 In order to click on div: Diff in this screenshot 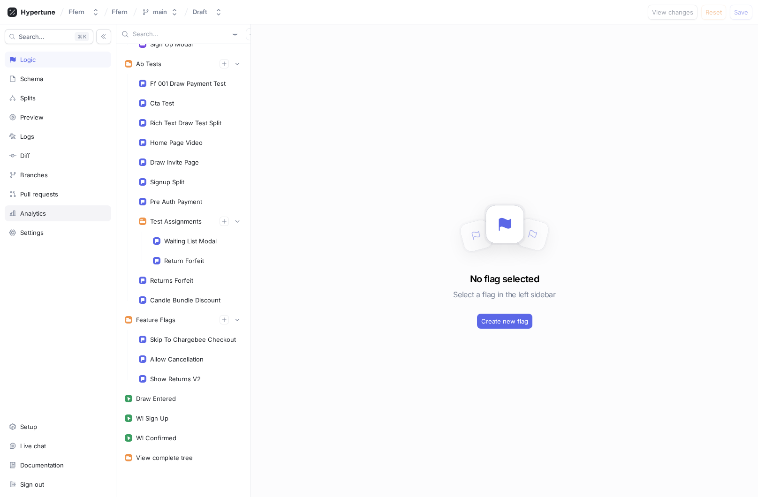, I will do `click(25, 156)`.